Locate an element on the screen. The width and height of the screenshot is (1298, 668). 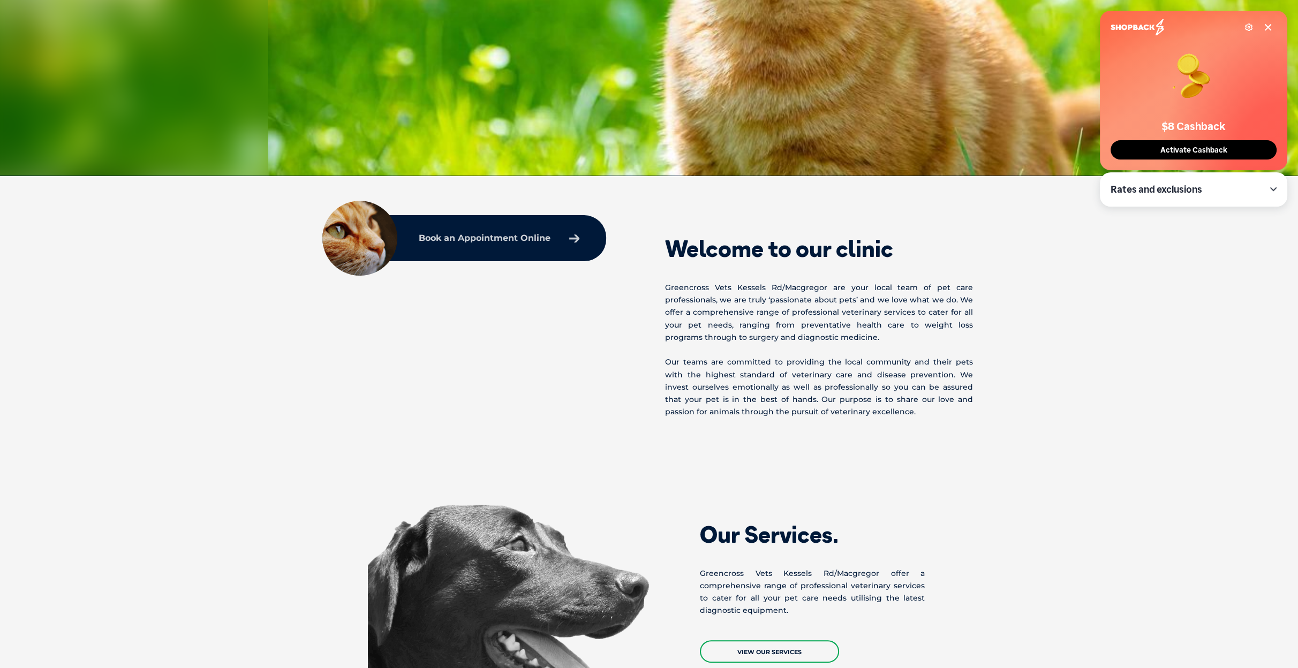
h2: Welcome to our clinic is located at coordinates (819, 249).